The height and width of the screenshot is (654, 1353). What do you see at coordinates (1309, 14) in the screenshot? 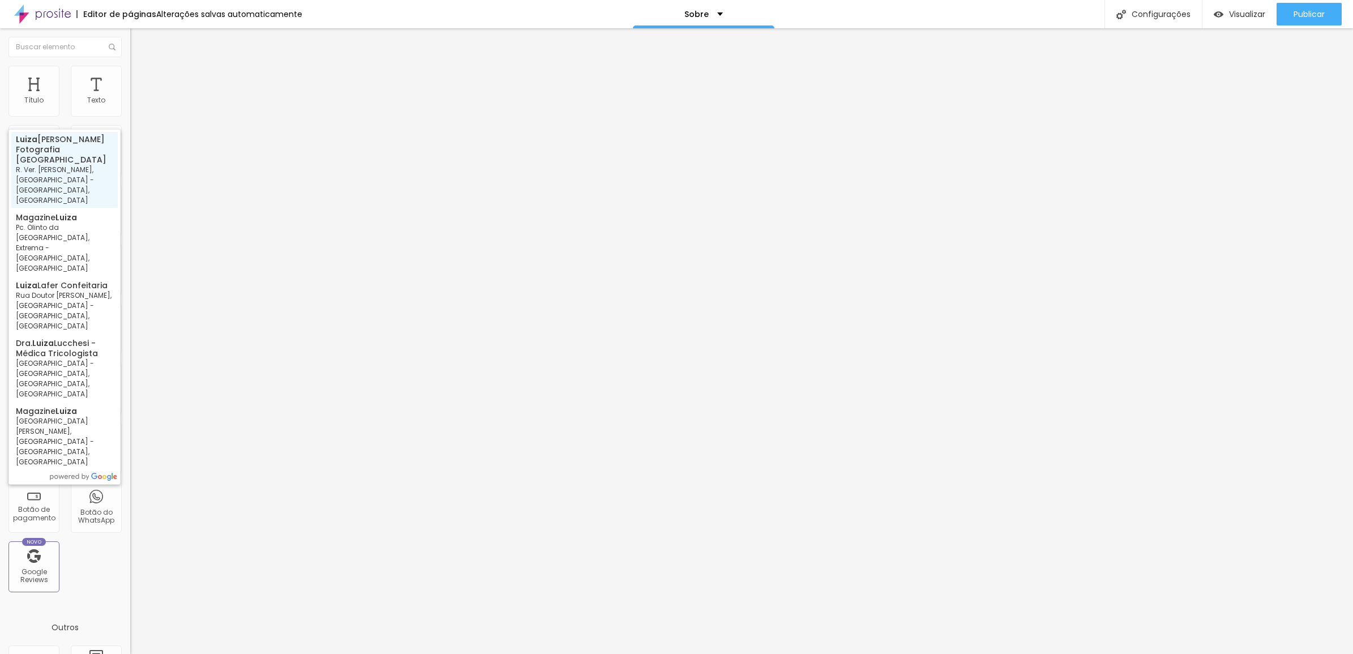
I see `button: Publicar` at bounding box center [1309, 14].